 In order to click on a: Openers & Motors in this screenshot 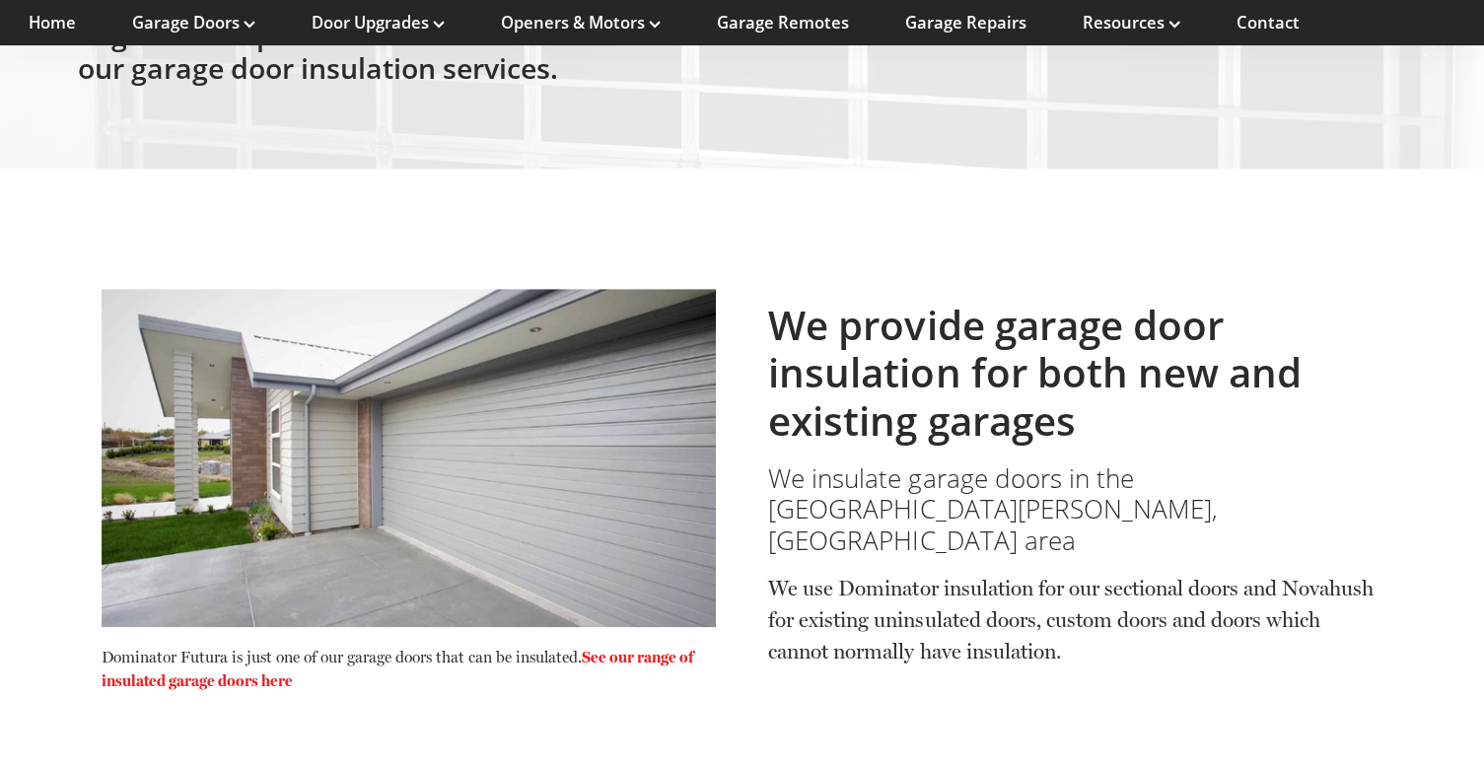, I will do `click(581, 23)`.